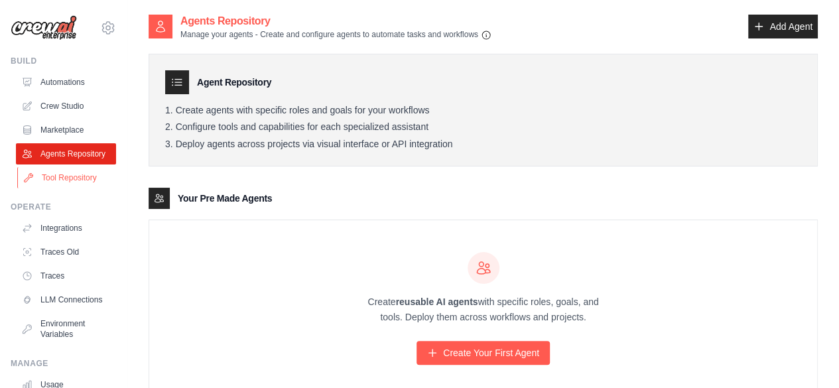 The image size is (839, 388). What do you see at coordinates (336, 34) in the screenshot?
I see `p: Manage your agents - Create and configure agents to automate tasks and workflows` at bounding box center [336, 34].